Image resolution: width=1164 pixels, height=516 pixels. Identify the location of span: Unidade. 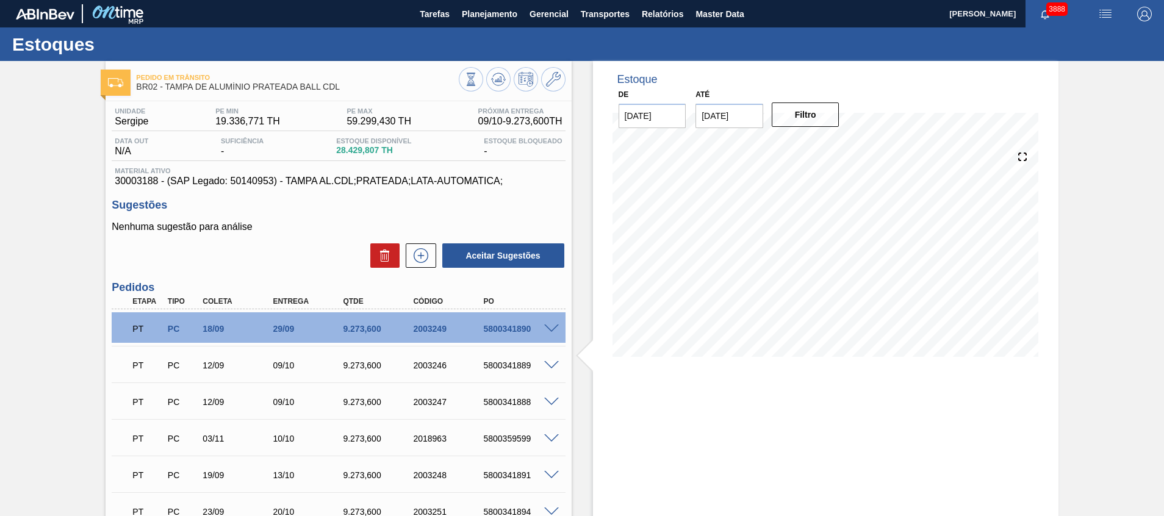
(131, 111).